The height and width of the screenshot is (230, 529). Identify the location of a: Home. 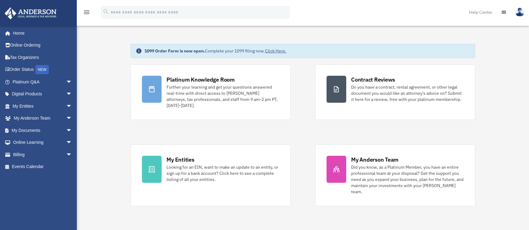
(41, 33).